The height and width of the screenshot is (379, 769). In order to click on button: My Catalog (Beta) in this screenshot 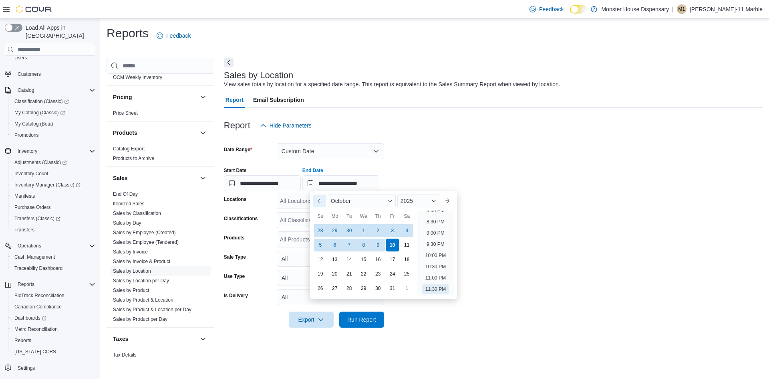, I will do `click(53, 124)`.